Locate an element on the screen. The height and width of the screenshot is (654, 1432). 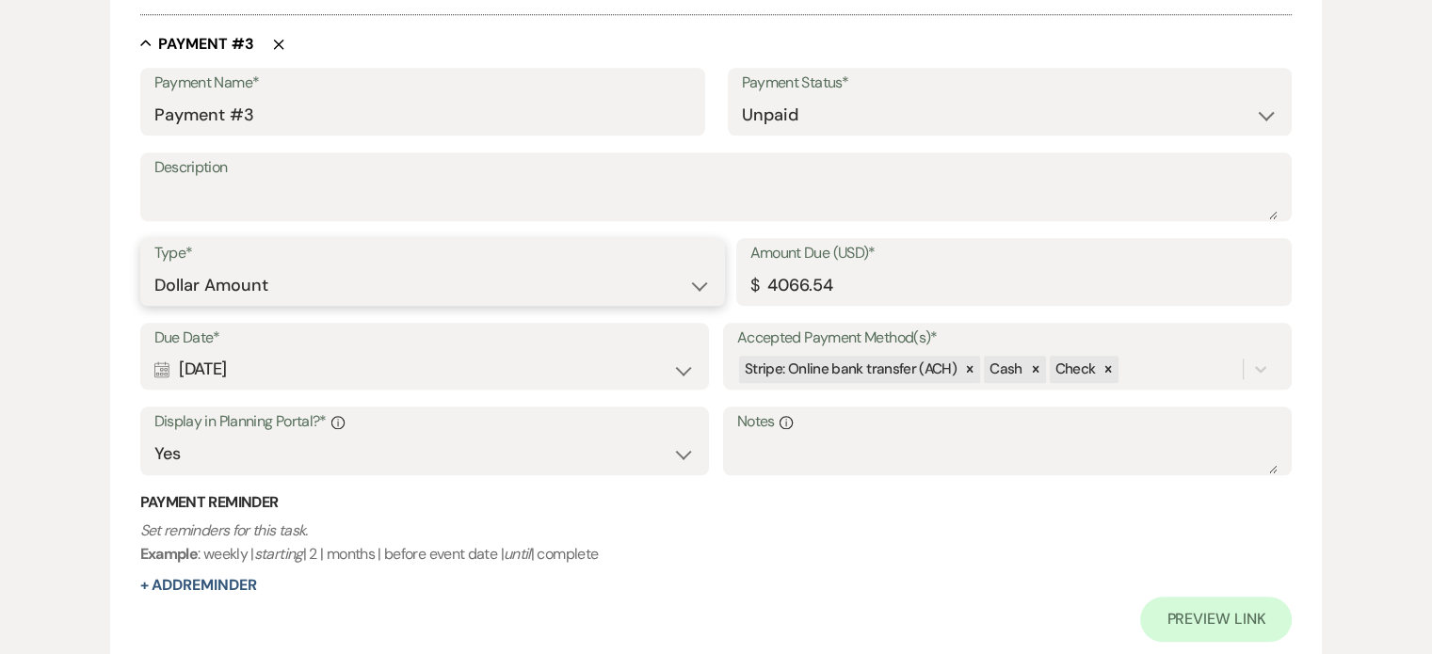
h5: Payment # 3 is located at coordinates (206, 44).